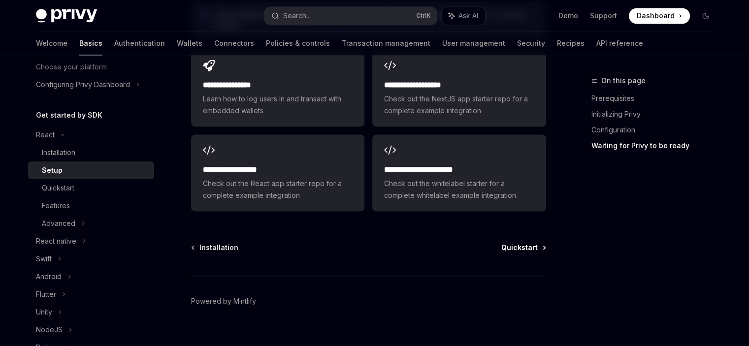  I want to click on a: Setup, so click(91, 170).